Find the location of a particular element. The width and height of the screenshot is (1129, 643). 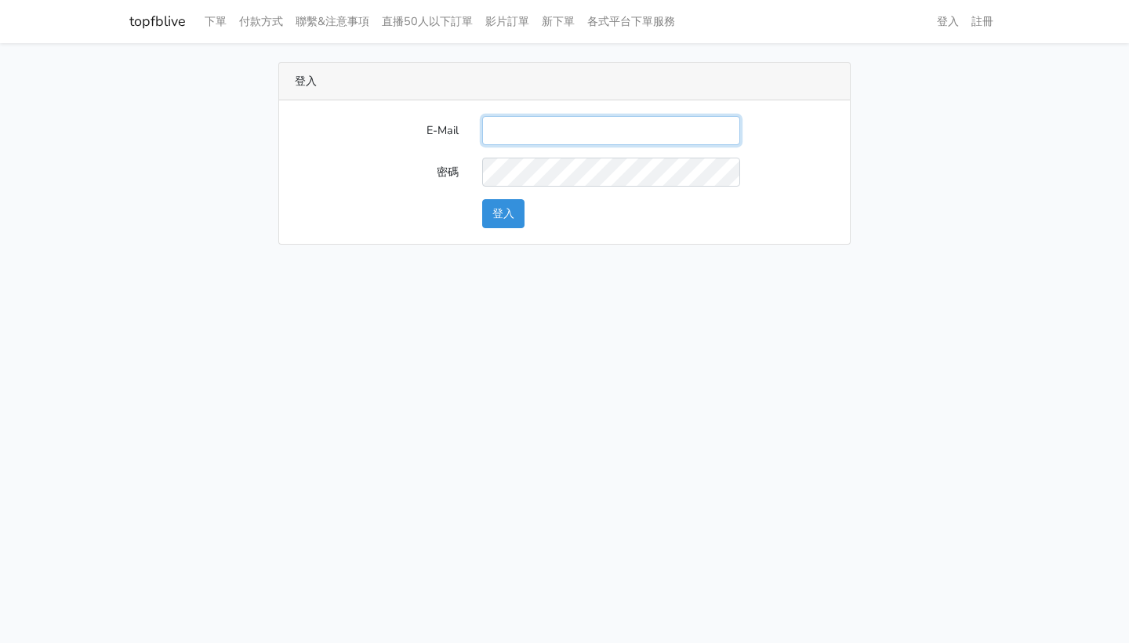

a: 註冊 is located at coordinates (982, 21).